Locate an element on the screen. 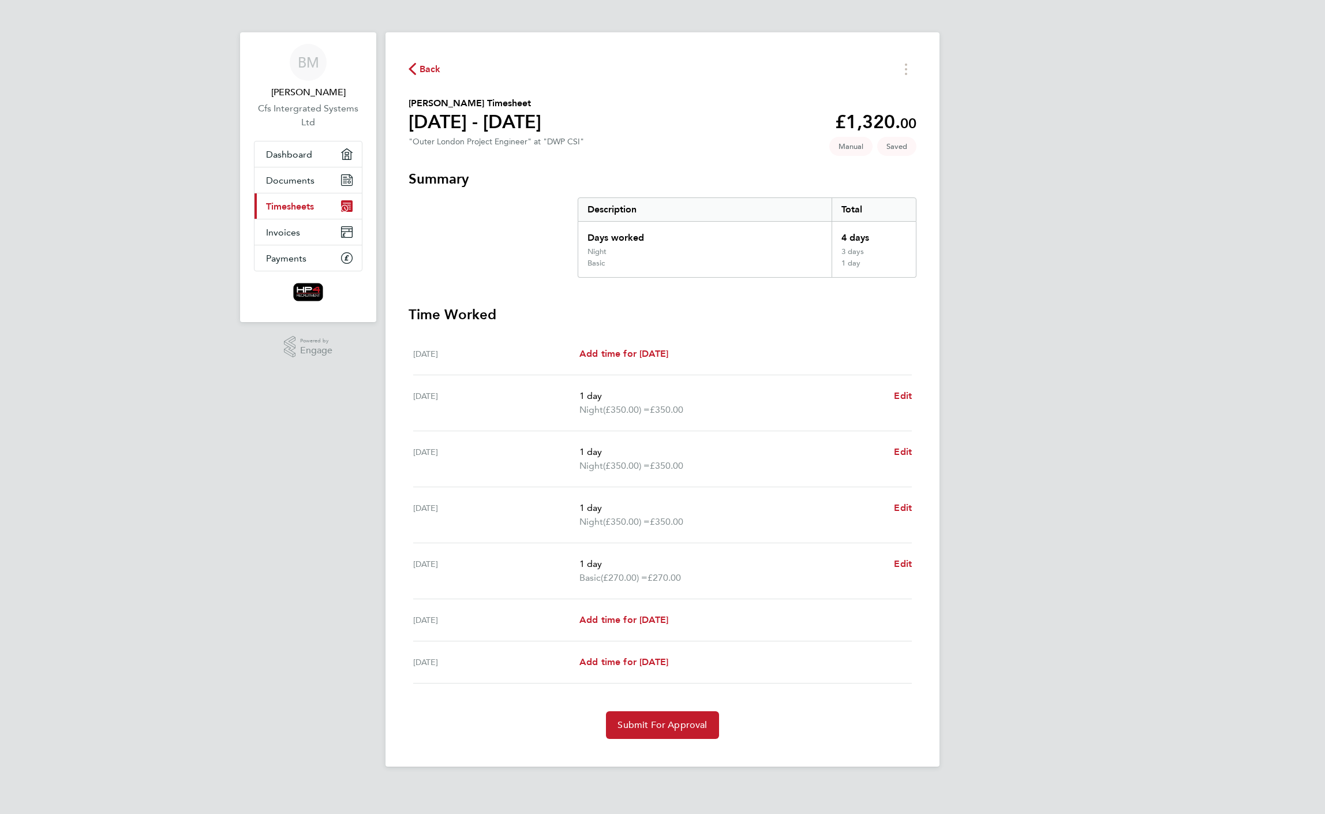 The image size is (1325, 814). span: Invoices is located at coordinates (283, 232).